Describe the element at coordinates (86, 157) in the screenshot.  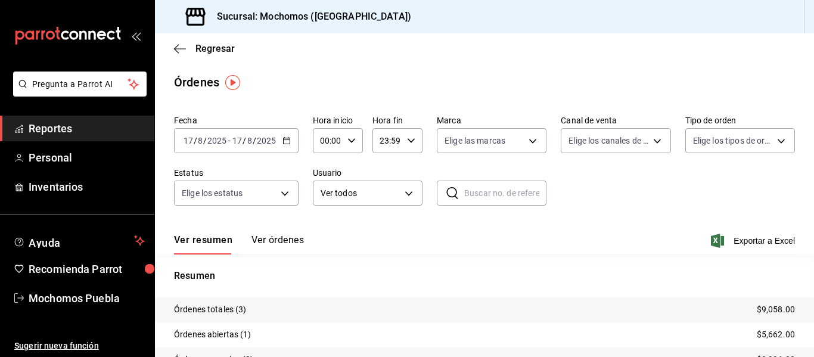
I see `span: Personal` at that location.